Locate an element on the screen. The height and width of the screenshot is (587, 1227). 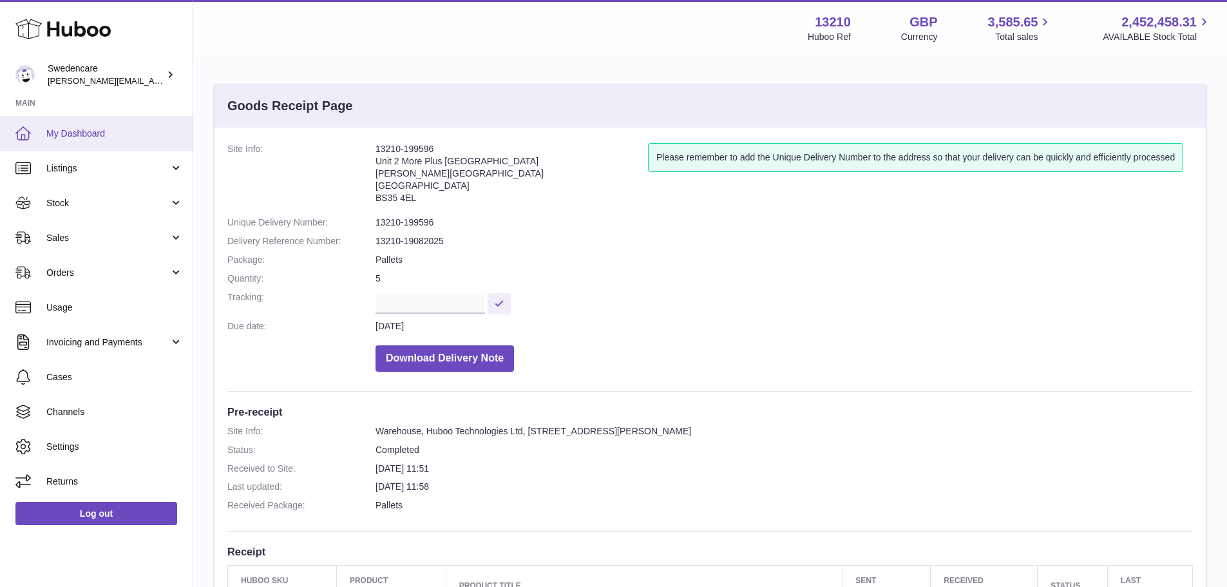
h3: Goods Receipt Page is located at coordinates (290, 106).